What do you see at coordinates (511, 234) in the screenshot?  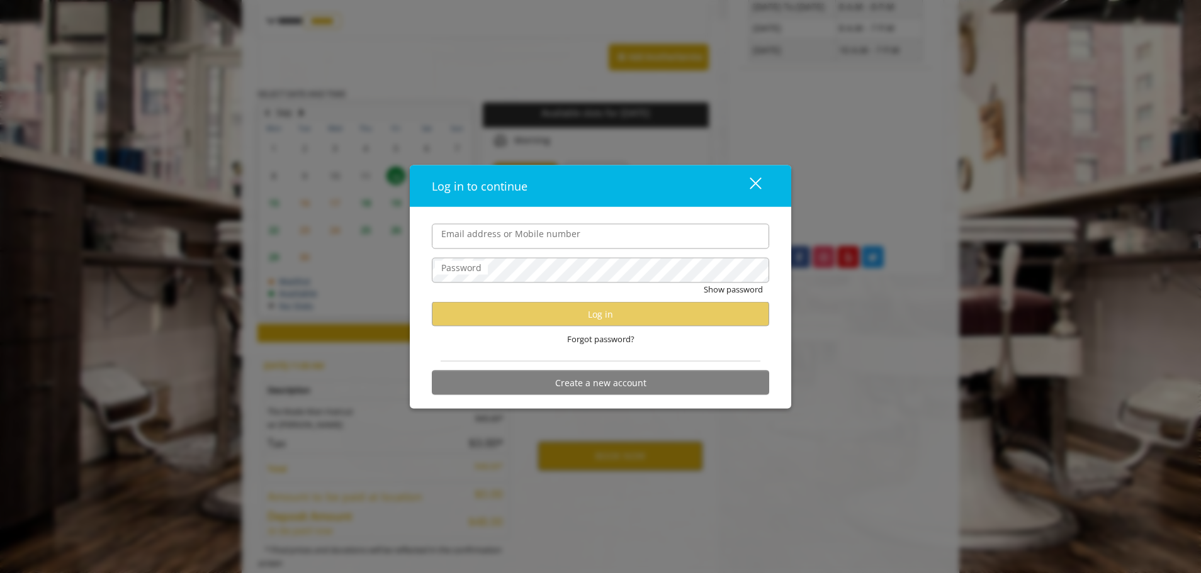 I see `label: Email address or Mobile number` at bounding box center [511, 234].